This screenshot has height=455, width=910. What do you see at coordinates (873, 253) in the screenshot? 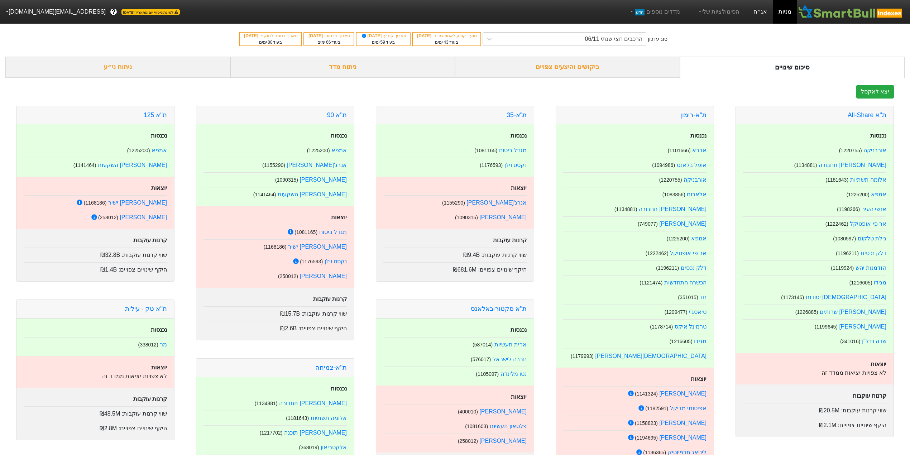
I see `a: דלק נכסים` at bounding box center [873, 253].